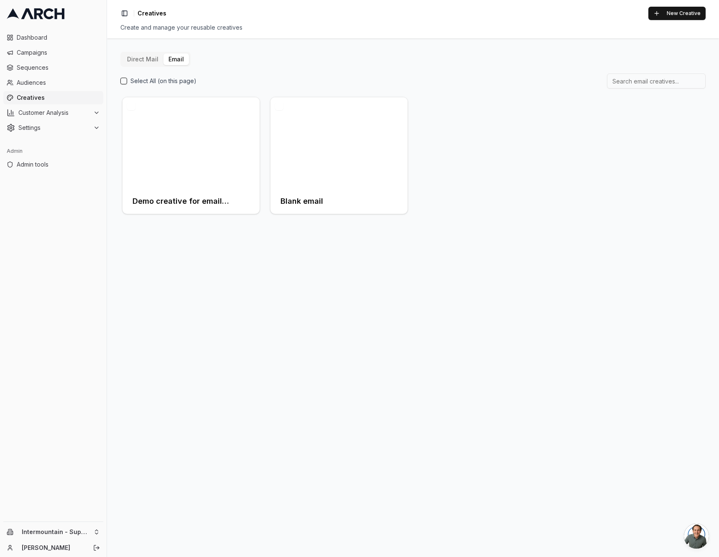  What do you see at coordinates (142, 59) in the screenshot?
I see `button: Direct Mail` at bounding box center [142, 59].